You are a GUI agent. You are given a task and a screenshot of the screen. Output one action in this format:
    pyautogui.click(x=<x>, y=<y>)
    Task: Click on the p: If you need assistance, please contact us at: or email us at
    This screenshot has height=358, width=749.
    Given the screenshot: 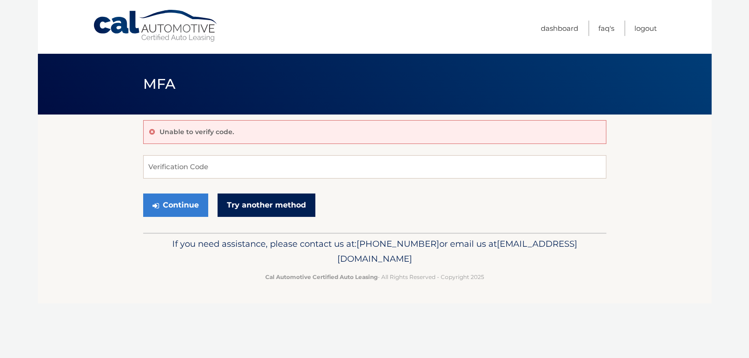 What is the action you would take?
    pyautogui.click(x=375, y=252)
    